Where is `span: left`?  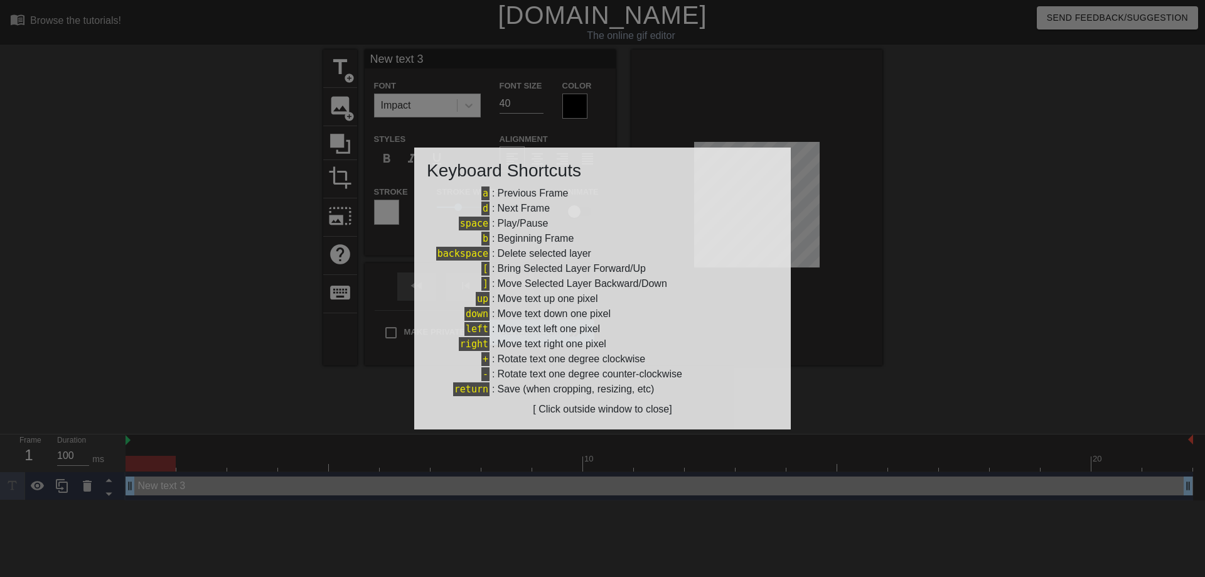 span: left is located at coordinates (477, 329).